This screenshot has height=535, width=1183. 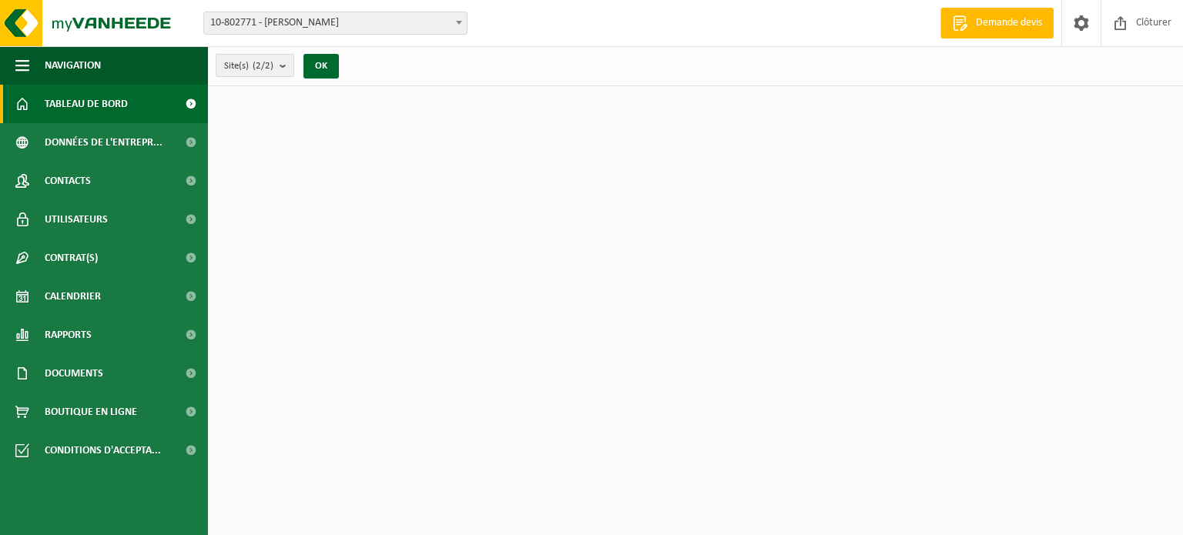 I want to click on span: Contacts, so click(x=68, y=181).